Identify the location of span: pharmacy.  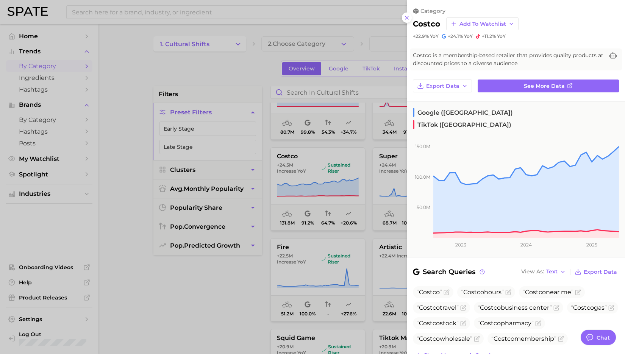
(505, 323).